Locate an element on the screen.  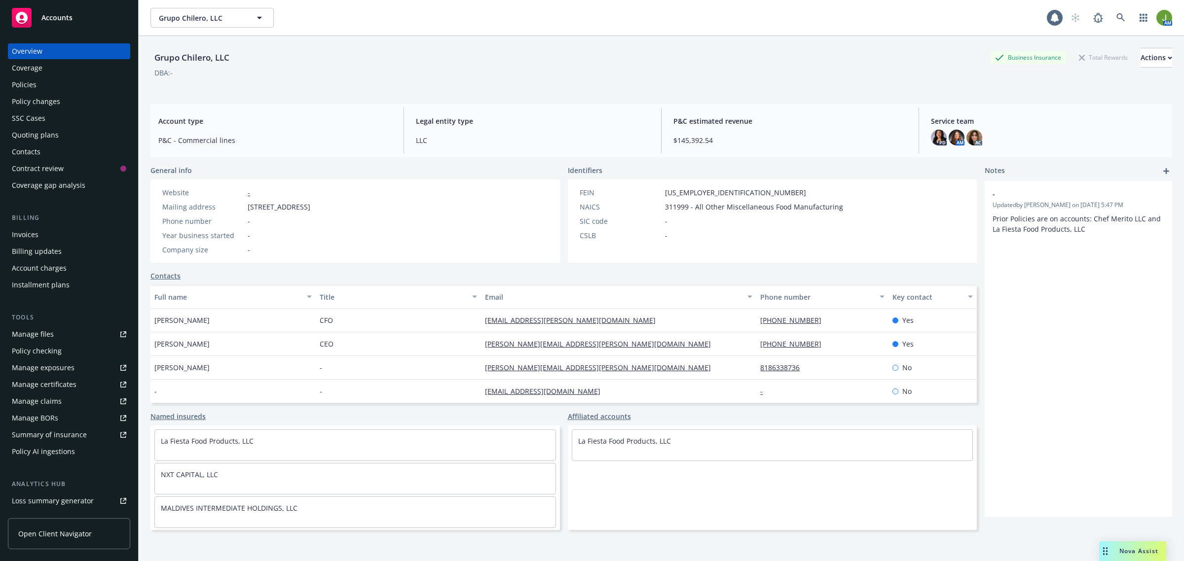
div: Website is located at coordinates (203, 192).